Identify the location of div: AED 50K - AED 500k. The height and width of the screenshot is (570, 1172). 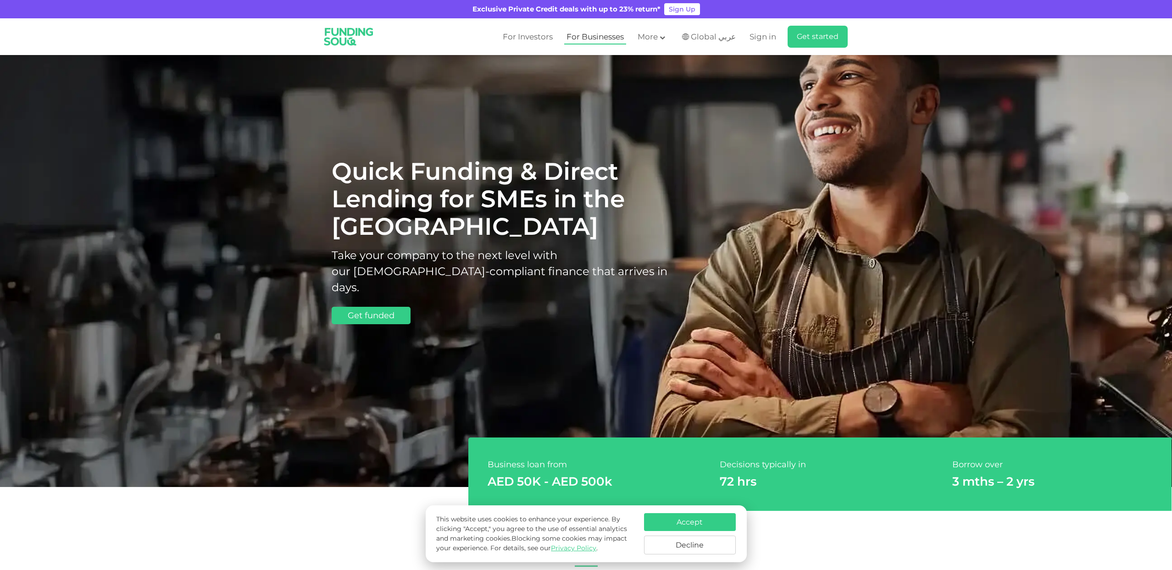
(588, 482).